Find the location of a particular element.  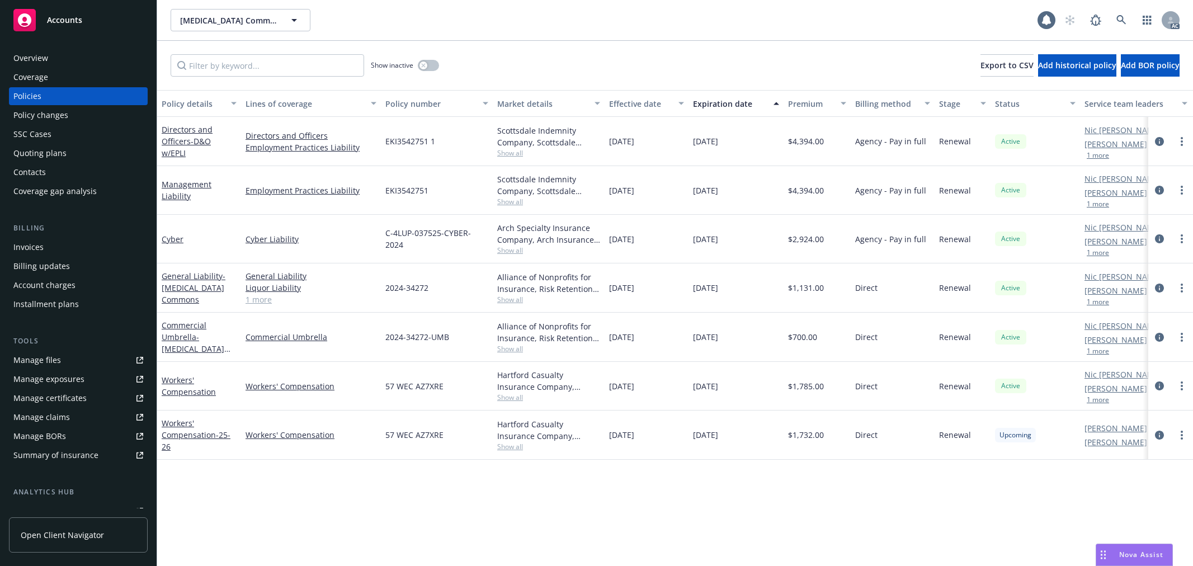

span: Add historical policy is located at coordinates (1077, 65).